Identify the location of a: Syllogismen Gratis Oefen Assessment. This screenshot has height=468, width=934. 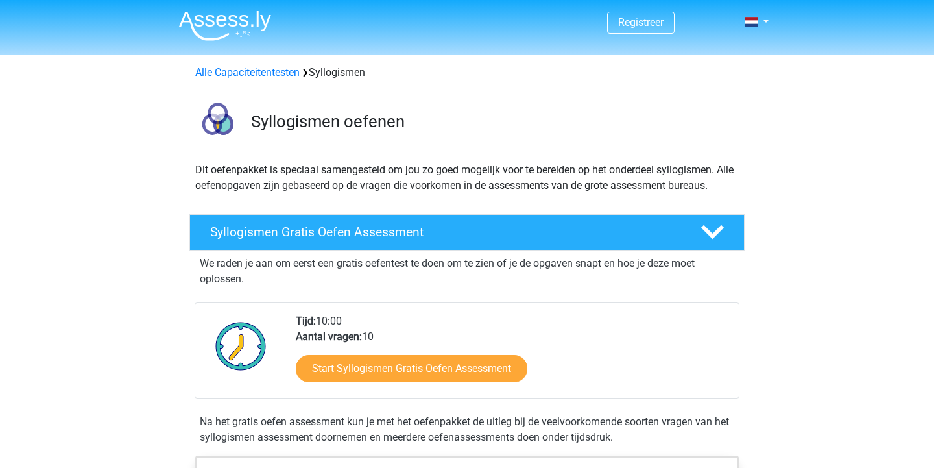
(467, 232).